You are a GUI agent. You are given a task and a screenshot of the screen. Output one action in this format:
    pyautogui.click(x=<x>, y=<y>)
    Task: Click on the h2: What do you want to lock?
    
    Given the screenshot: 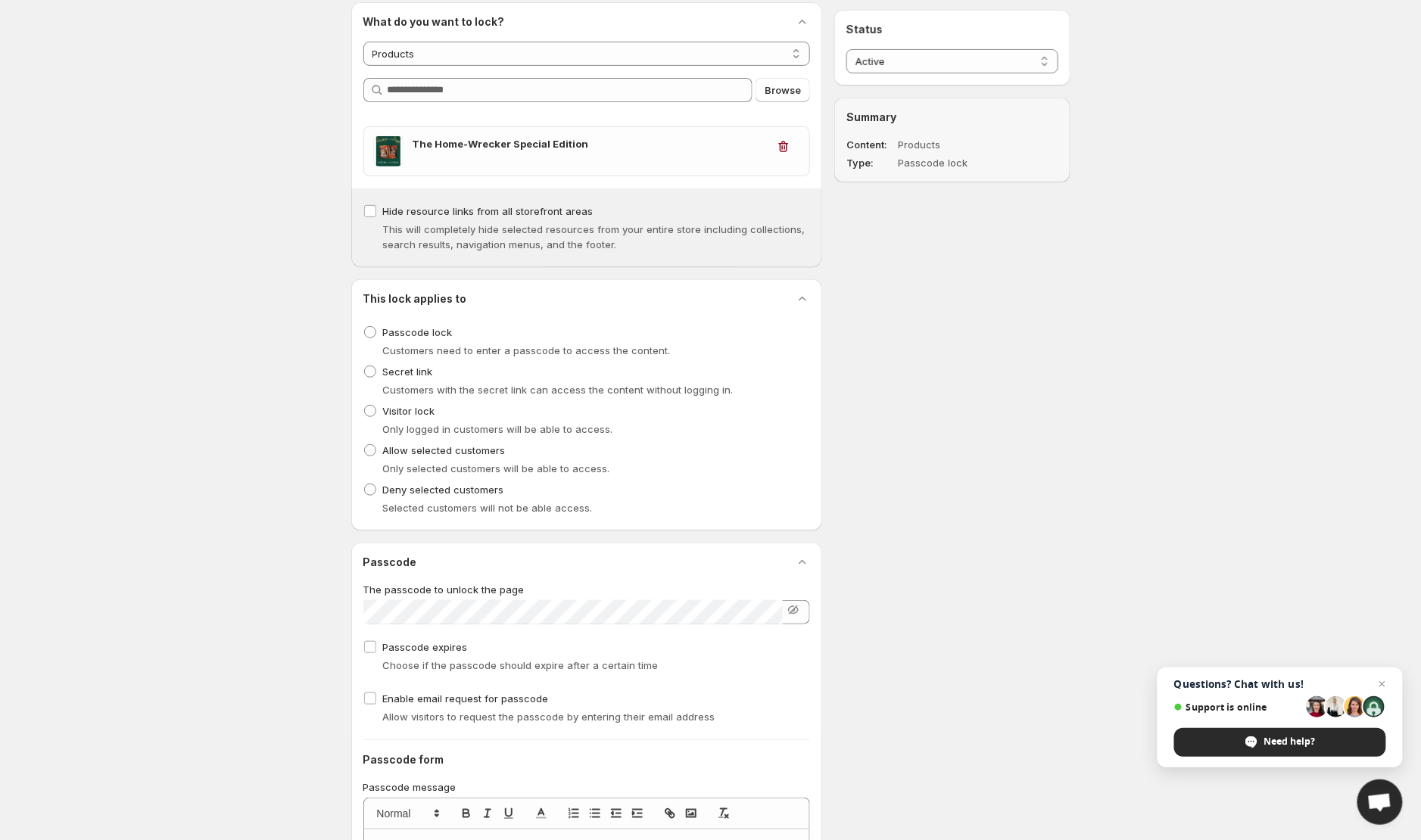 What is the action you would take?
    pyautogui.click(x=434, y=22)
    